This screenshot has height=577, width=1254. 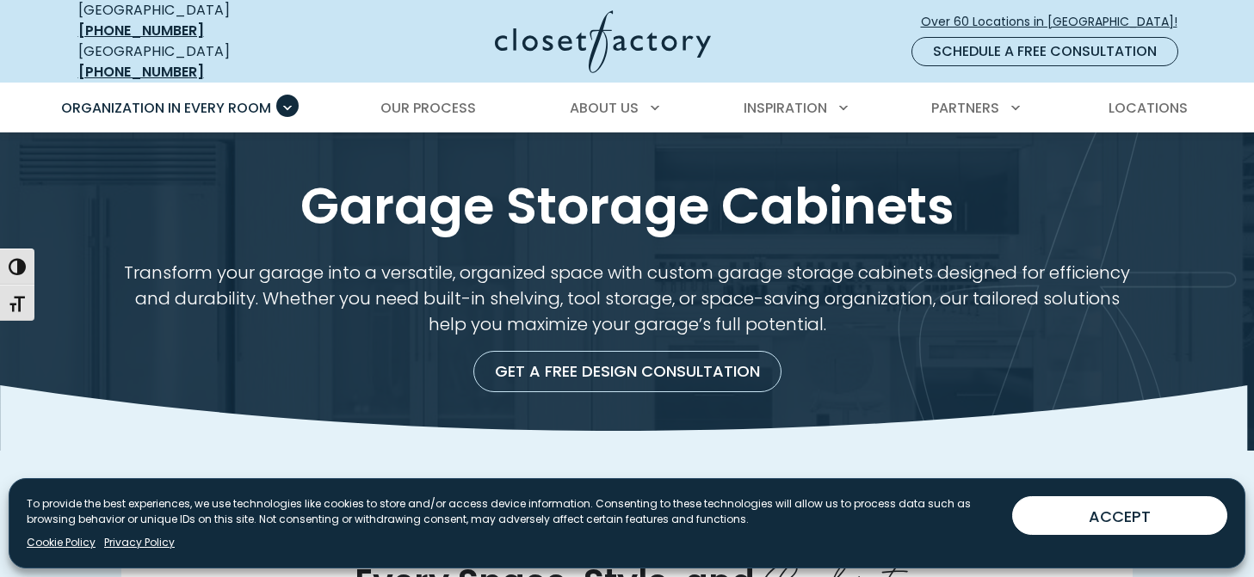 What do you see at coordinates (627, 206) in the screenshot?
I see `h1: Garage Storage Cabinets` at bounding box center [627, 206].